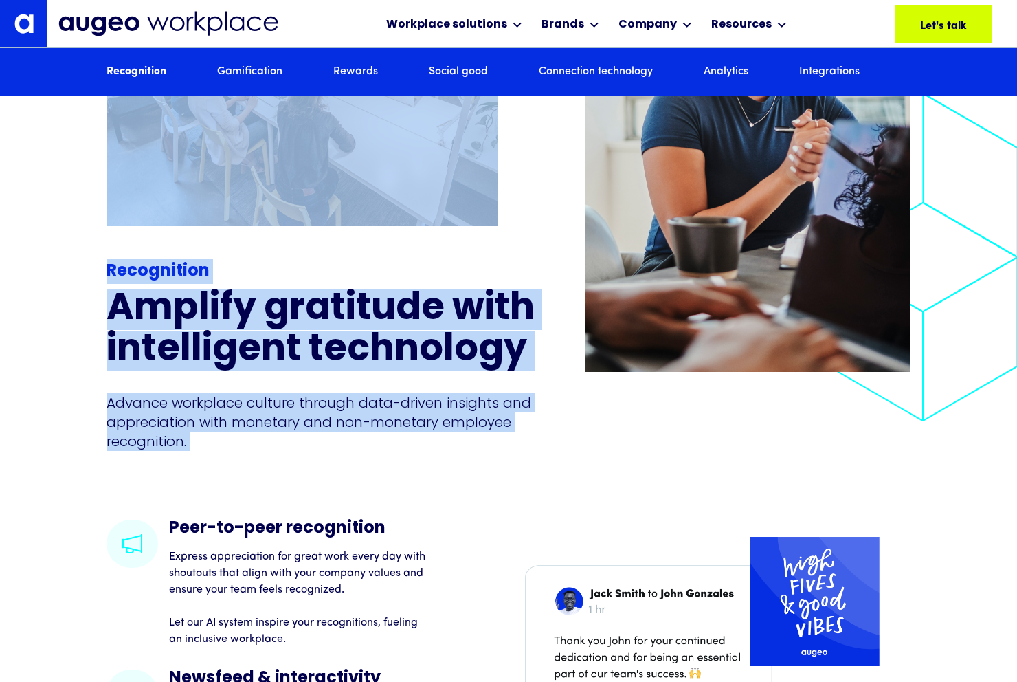 The height and width of the screenshot is (682, 1017). I want to click on div: Company, so click(647, 25).